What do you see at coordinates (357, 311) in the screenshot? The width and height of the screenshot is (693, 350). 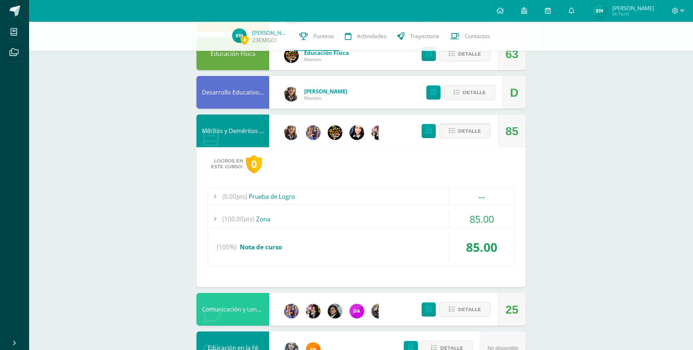 I see `img: 20293396c123fa1d0be50d4fd90c658f.png` at bounding box center [357, 311].